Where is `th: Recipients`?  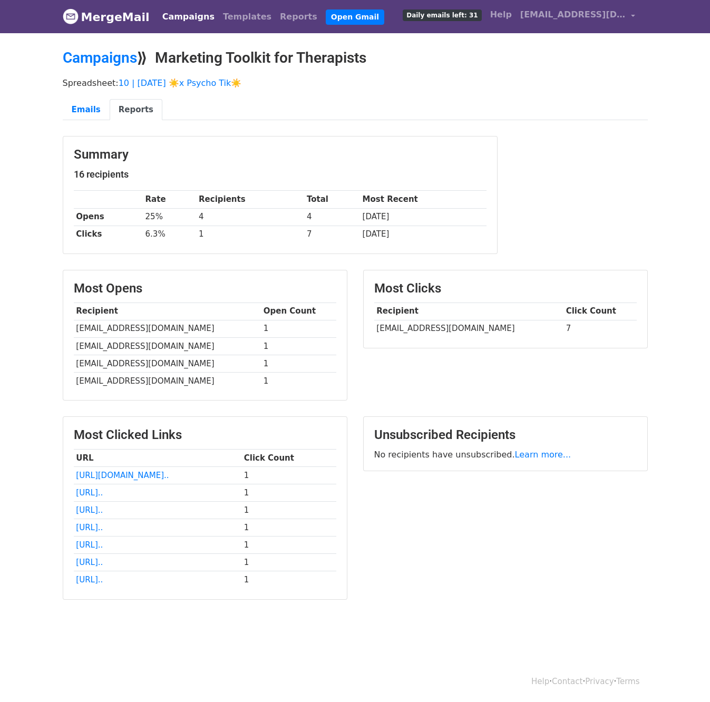
th: Recipients is located at coordinates (250, 199).